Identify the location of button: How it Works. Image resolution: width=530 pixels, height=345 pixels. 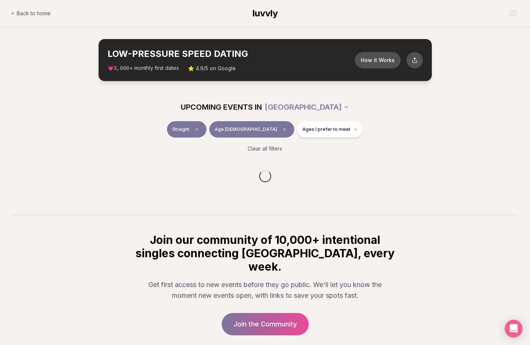
(377, 60).